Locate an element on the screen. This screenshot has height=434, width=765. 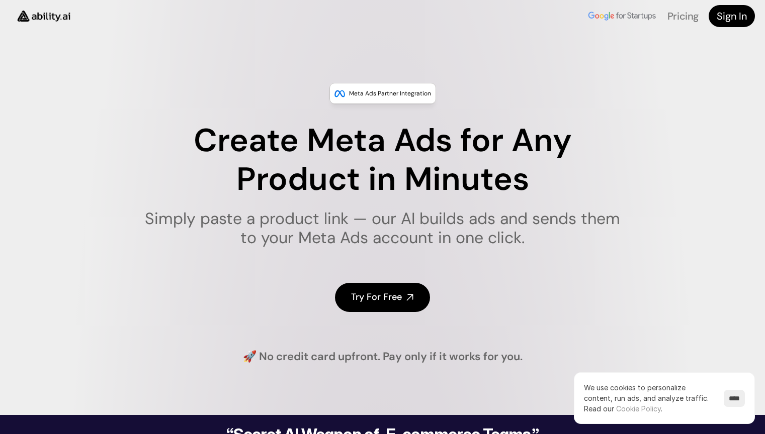
h1: Create Meta Ads for Any Product in Minutes is located at coordinates (382, 160).